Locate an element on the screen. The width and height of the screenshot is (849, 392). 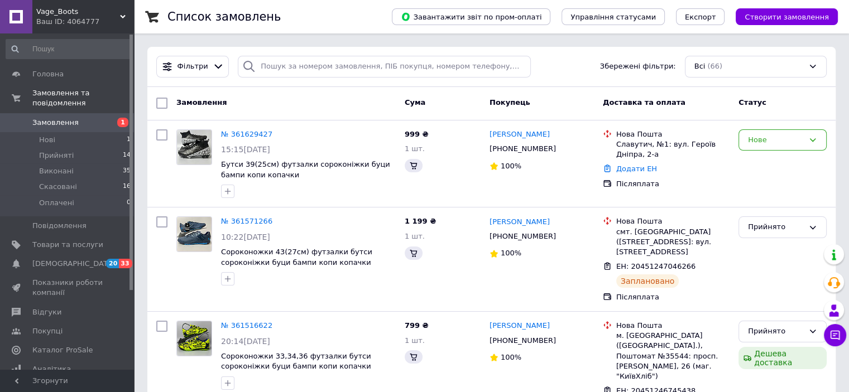
span: Прийняті is located at coordinates (56, 156).